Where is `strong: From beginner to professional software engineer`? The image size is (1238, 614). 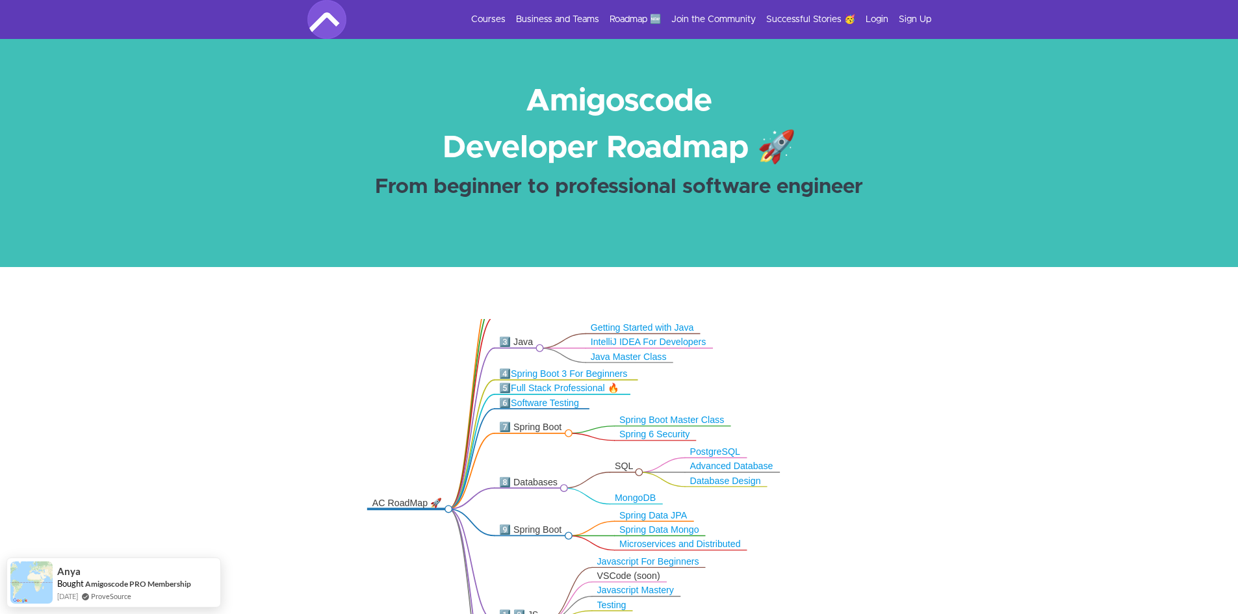
strong: From beginner to professional software engineer is located at coordinates (619, 187).